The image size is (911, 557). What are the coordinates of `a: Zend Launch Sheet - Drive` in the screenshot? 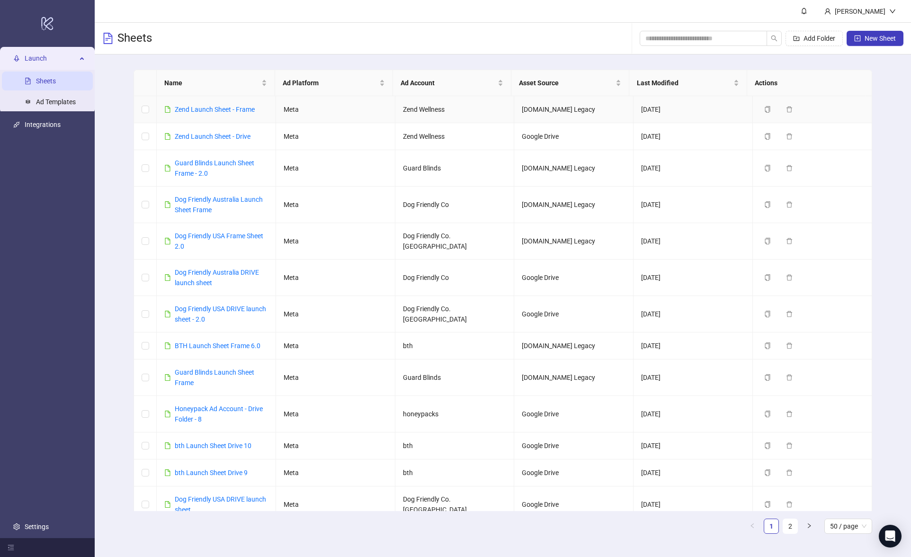 It's located at (213, 136).